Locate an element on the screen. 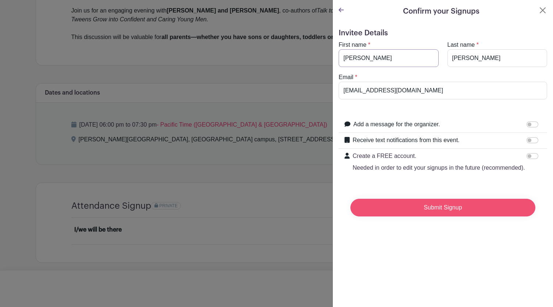 The width and height of the screenshot is (553, 307). label: Add a message for the organizer. is located at coordinates (397, 124).